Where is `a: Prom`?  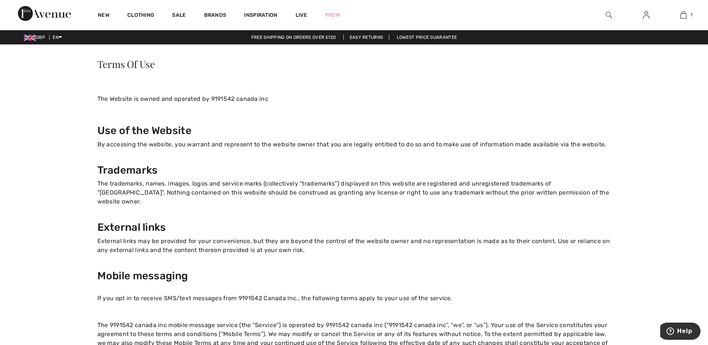 a: Prom is located at coordinates (332, 15).